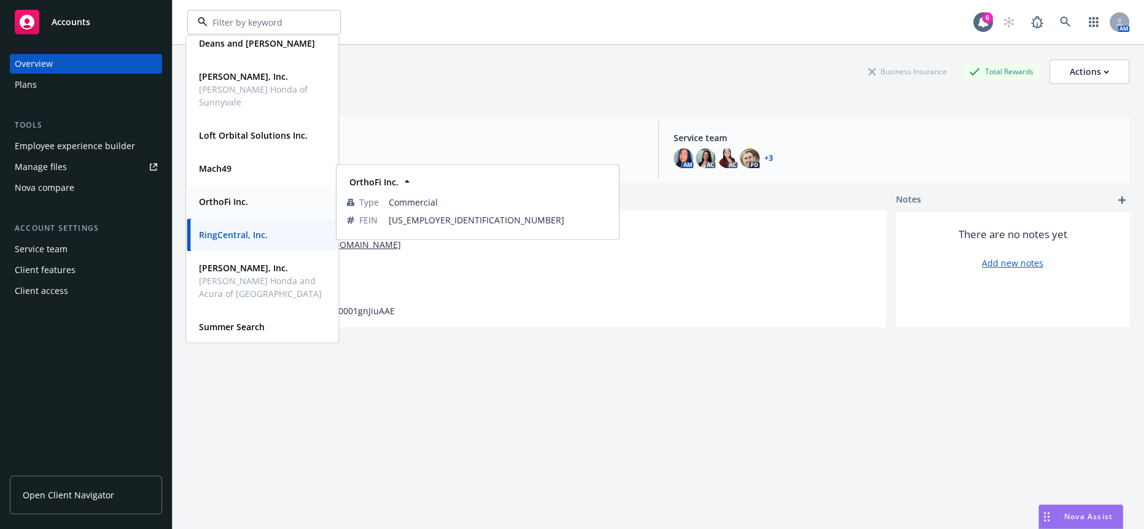 This screenshot has height=529, width=1144. What do you see at coordinates (1001, 71) in the screenshot?
I see `div: Total Rewards` at bounding box center [1001, 71].